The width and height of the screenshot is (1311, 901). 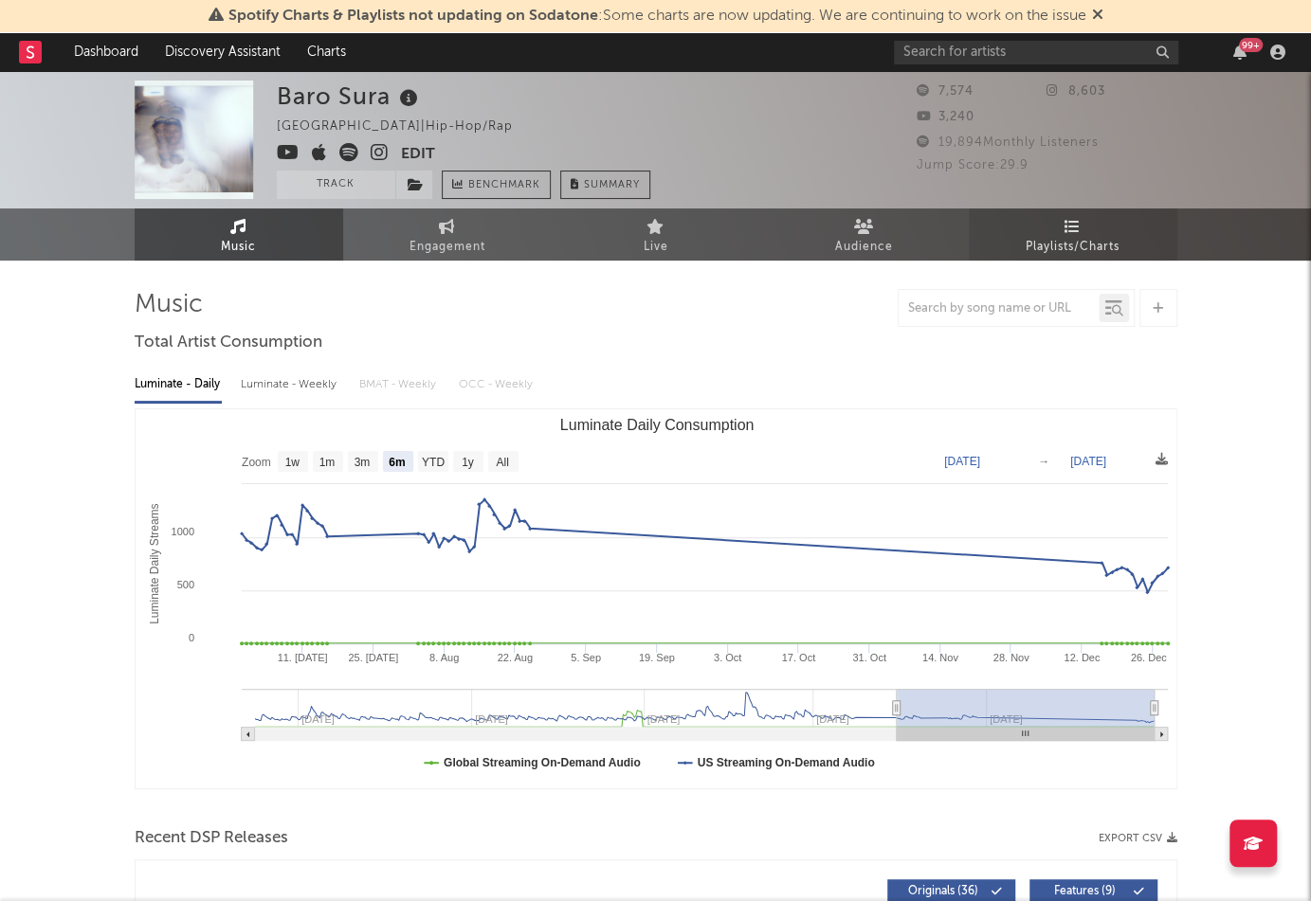 What do you see at coordinates (586, 658) in the screenshot?
I see `text: 5. Sep` at bounding box center [586, 658].